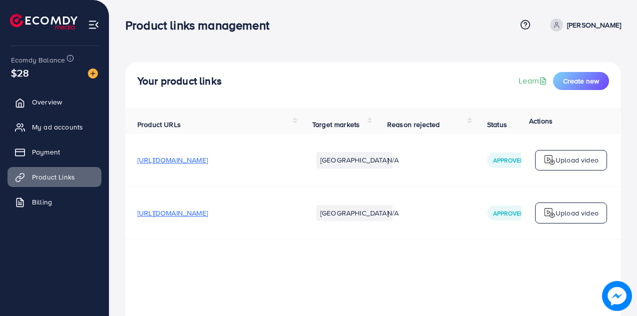  I want to click on a: Overview, so click(54, 102).